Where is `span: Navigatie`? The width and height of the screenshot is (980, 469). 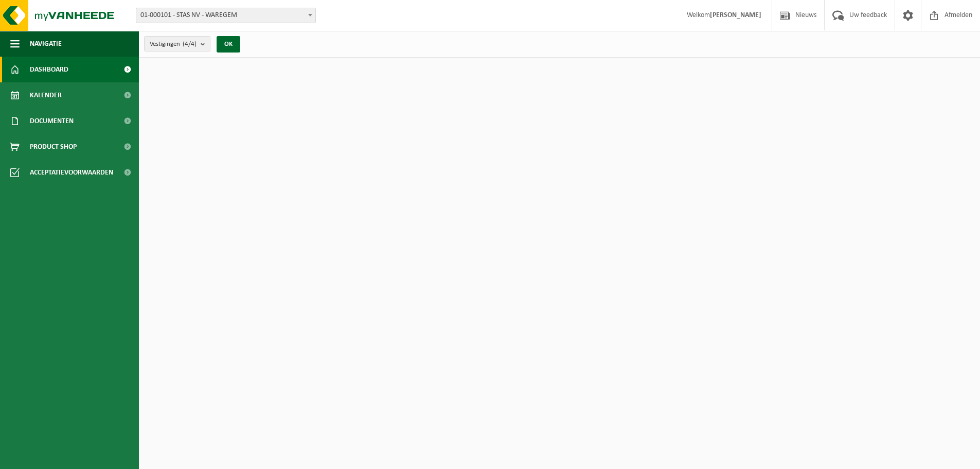 span: Navigatie is located at coordinates (46, 44).